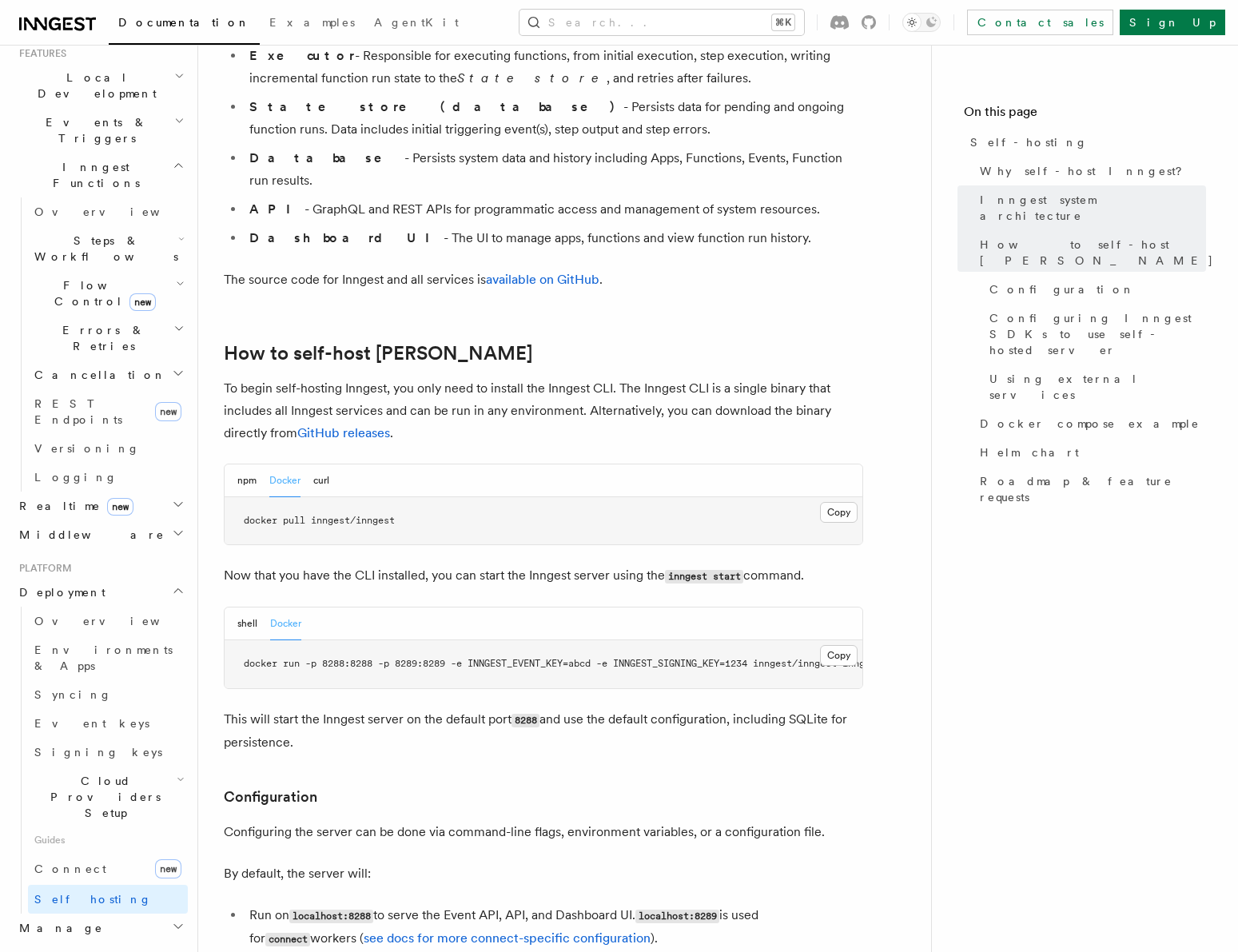 This screenshot has width=1238, height=952. Describe the element at coordinates (302, 55) in the screenshot. I see `strong: Executor` at that location.